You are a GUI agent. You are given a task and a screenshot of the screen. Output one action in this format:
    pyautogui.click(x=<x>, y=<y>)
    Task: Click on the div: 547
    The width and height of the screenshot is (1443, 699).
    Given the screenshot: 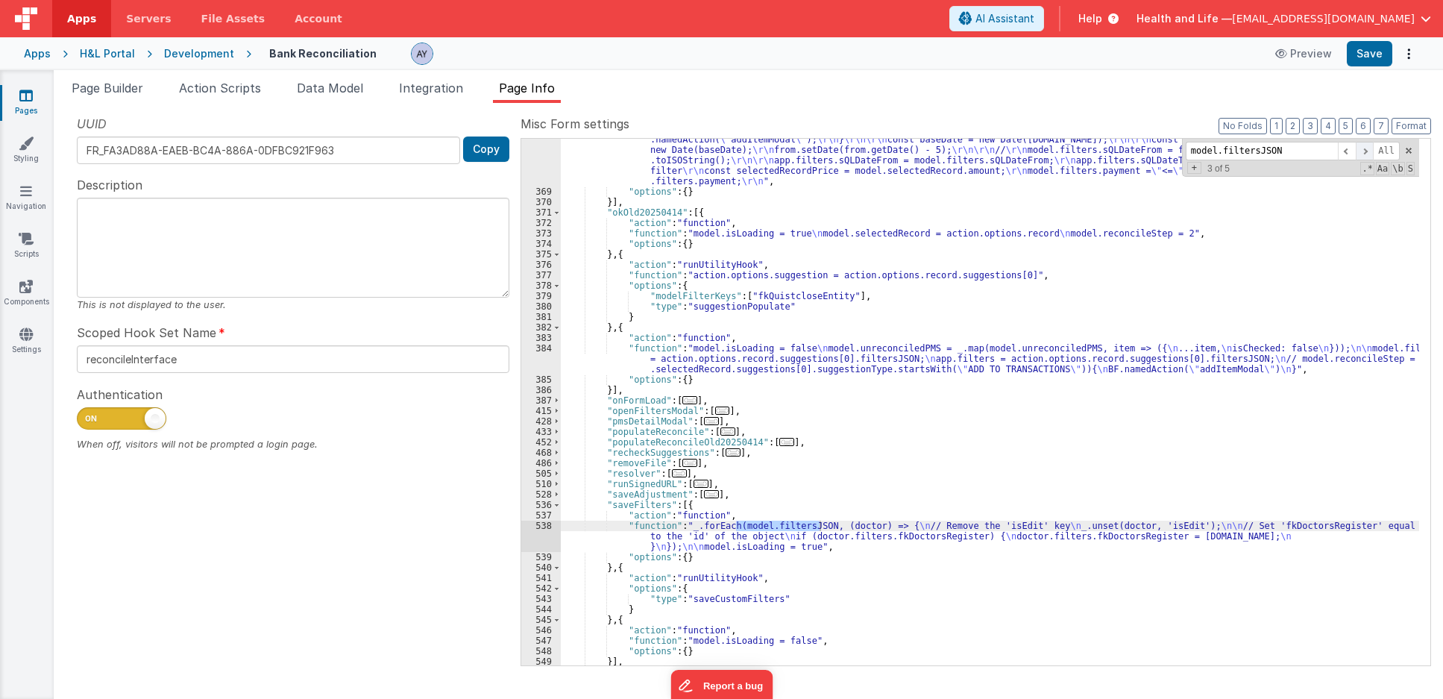 What is the action you would take?
    pyautogui.click(x=541, y=641)
    